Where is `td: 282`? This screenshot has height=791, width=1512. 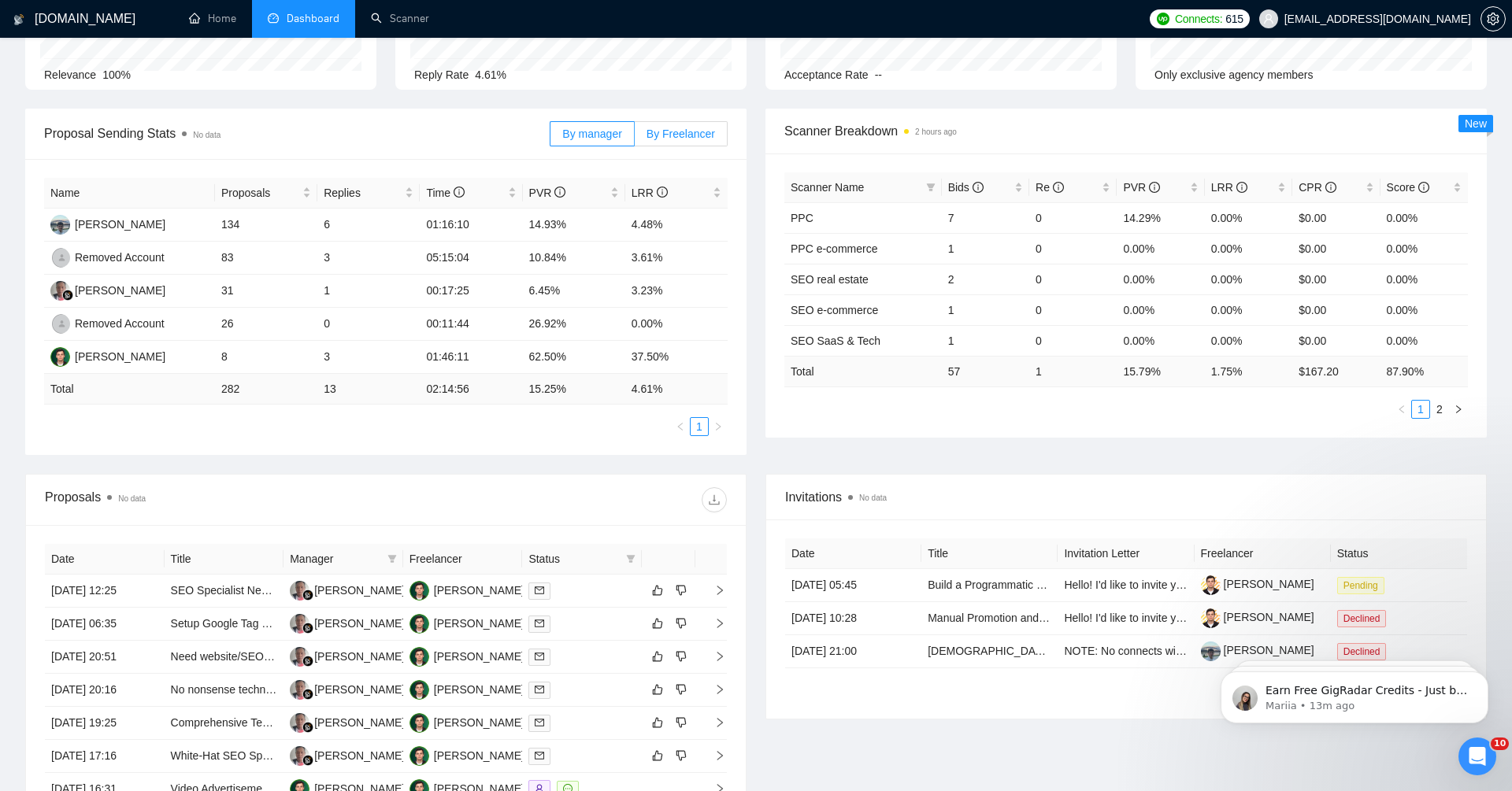 td: 282 is located at coordinates (266, 389).